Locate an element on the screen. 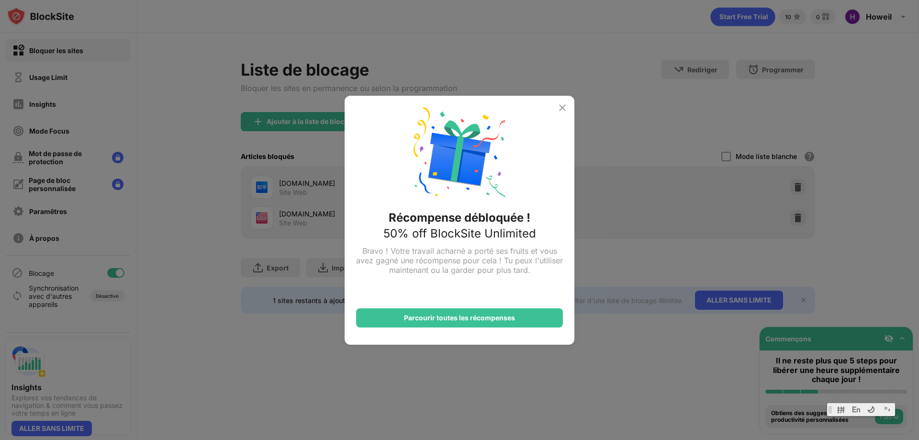 This screenshot has height=440, width=919. div: Parcourir toutes les récompenses is located at coordinates (459, 318).